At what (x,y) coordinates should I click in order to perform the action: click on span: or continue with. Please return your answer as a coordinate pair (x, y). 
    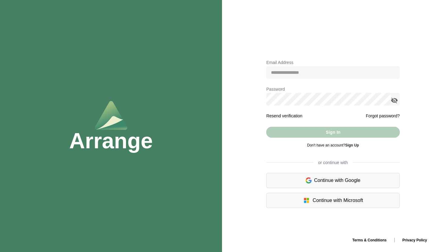
    Looking at the image, I should click on (333, 162).